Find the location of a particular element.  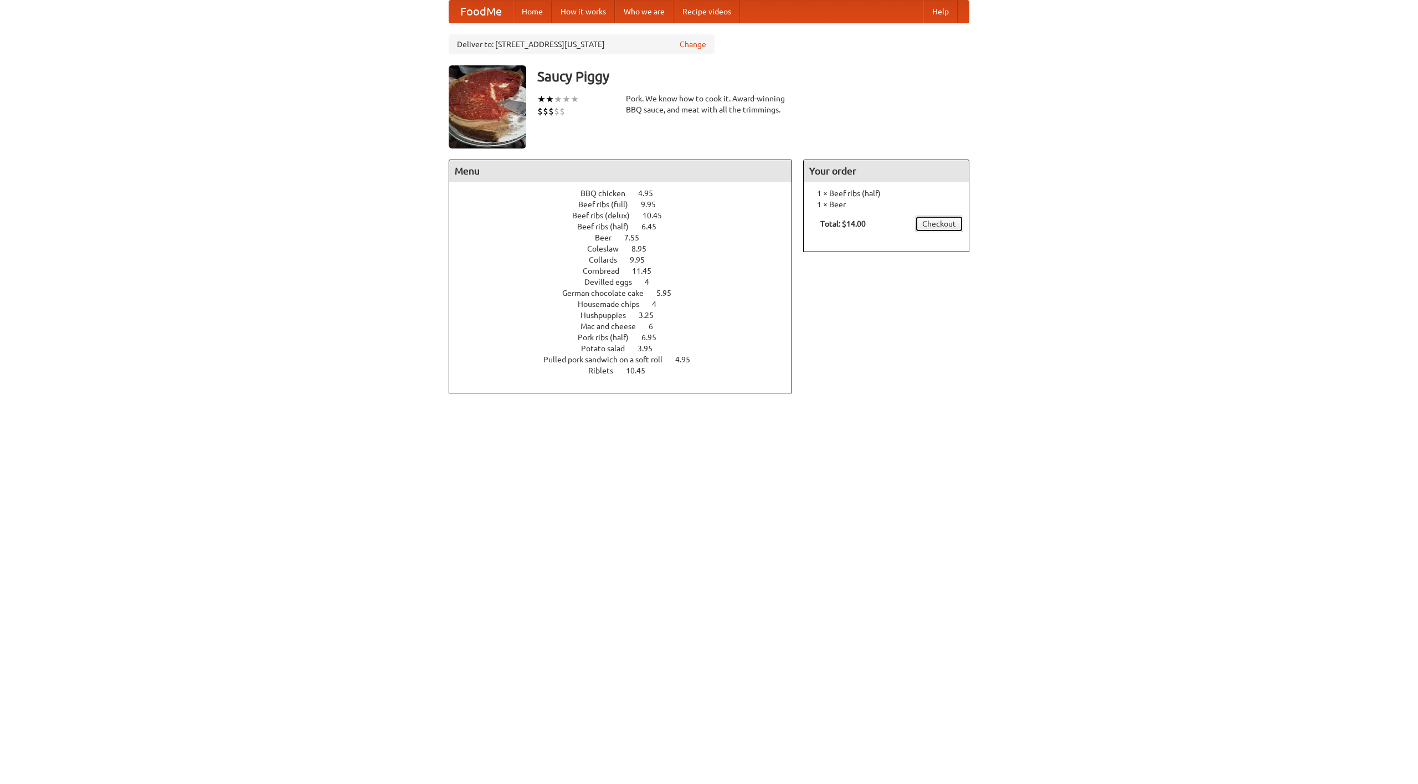

a: FoodMe is located at coordinates (481, 12).